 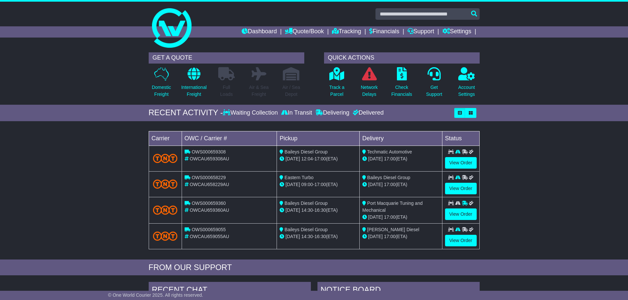 What do you see at coordinates (229, 138) in the screenshot?
I see `td: OWC / Carrier #` at bounding box center [229, 138].